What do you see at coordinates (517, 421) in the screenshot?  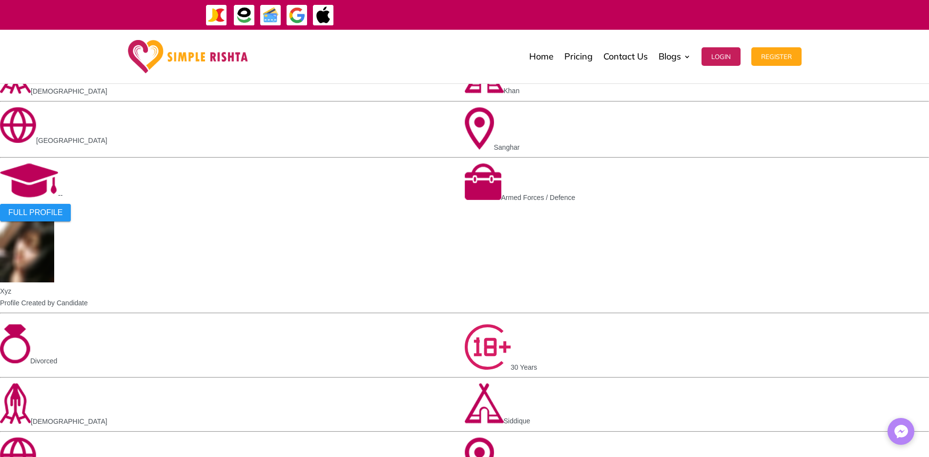 I see `span: Siddique` at bounding box center [517, 421].